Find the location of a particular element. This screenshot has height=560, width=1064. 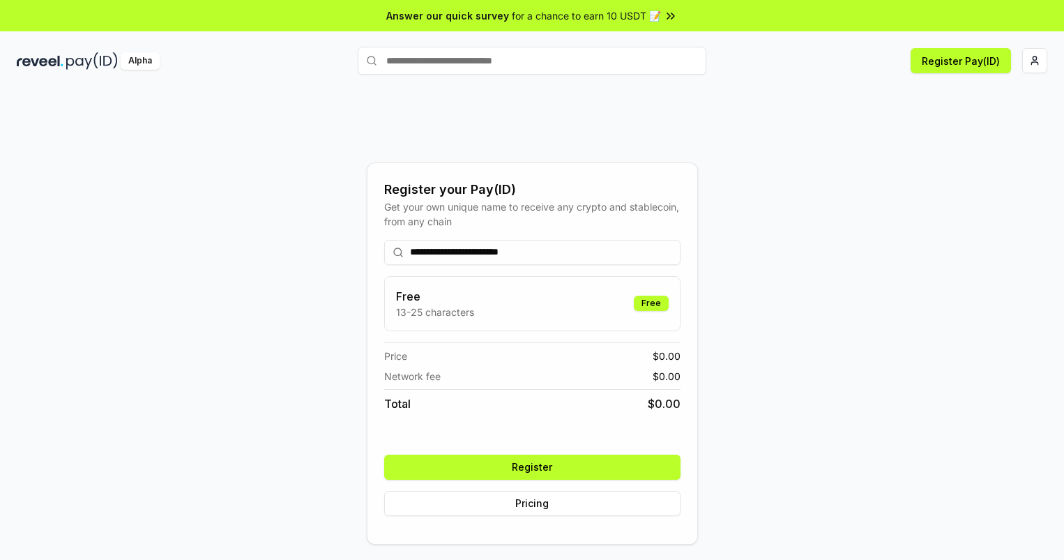

span: Price is located at coordinates (395, 355).